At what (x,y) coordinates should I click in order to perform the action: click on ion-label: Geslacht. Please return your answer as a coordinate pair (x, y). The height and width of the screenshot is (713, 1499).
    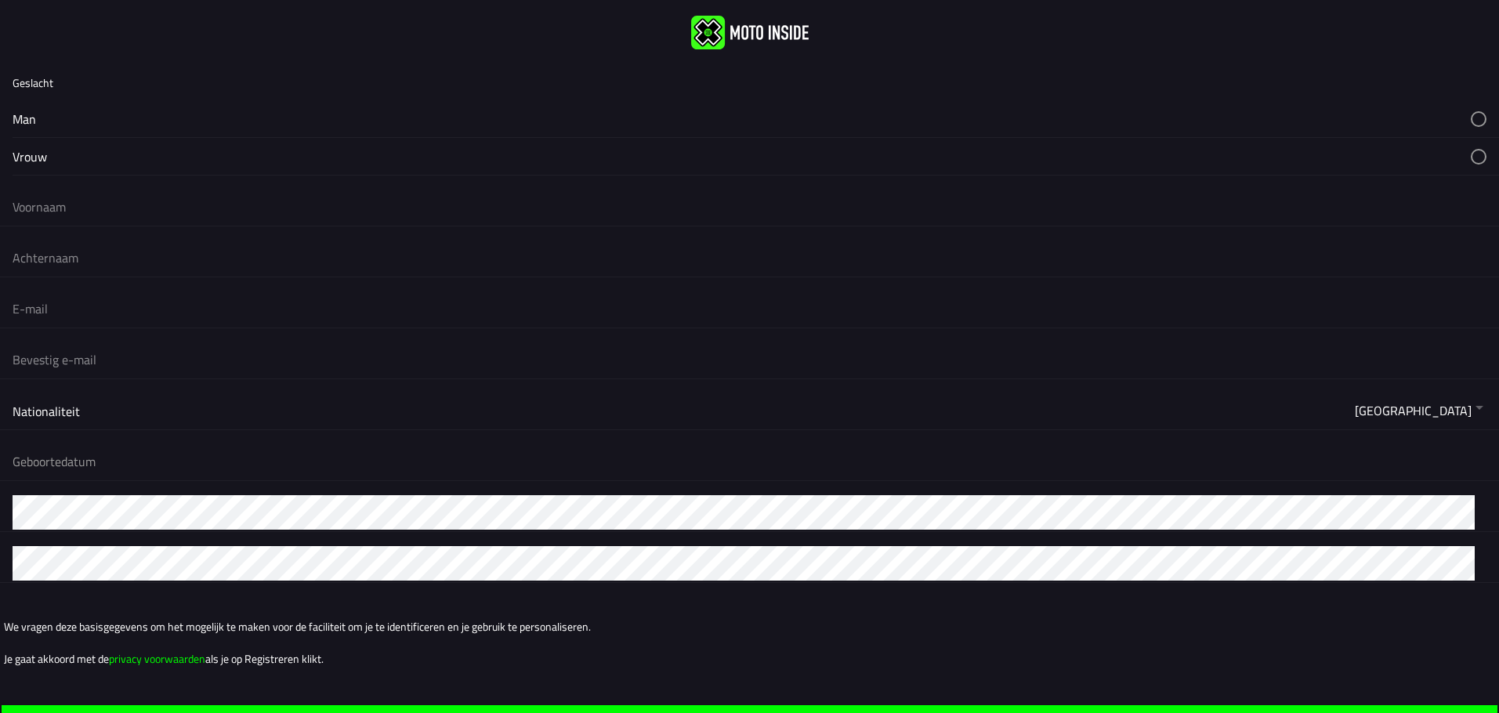
    Looking at the image, I should click on (33, 82).